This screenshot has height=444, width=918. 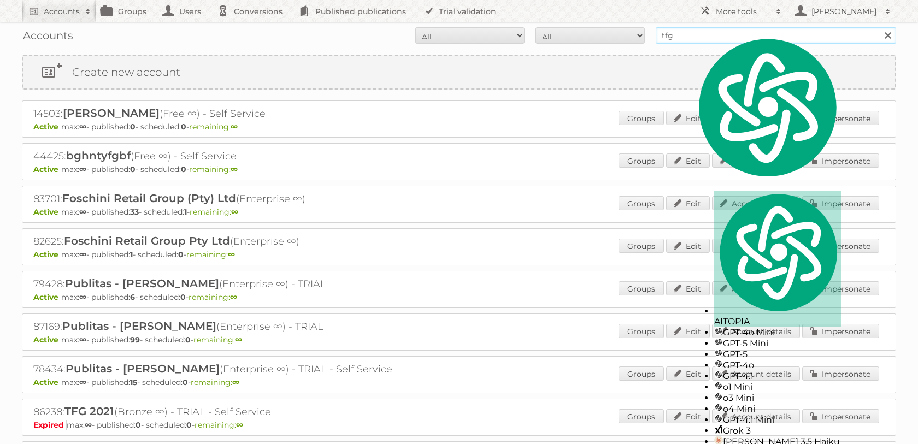 I want to click on div: GPT-4o Mini, so click(x=778, y=332).